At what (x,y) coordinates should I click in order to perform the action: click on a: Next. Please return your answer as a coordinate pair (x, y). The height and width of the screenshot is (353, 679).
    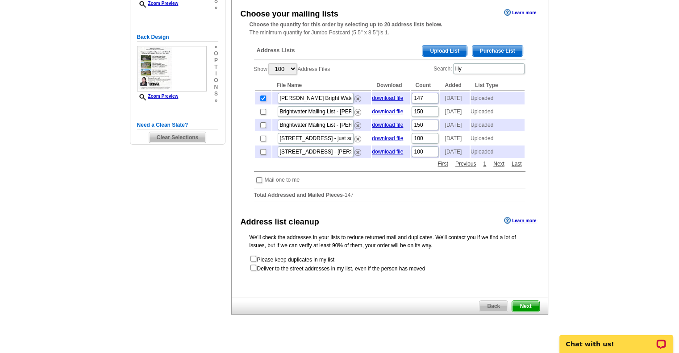
    Looking at the image, I should click on (499, 164).